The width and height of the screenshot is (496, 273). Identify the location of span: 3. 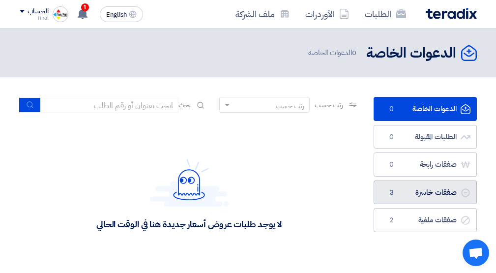
(392, 193).